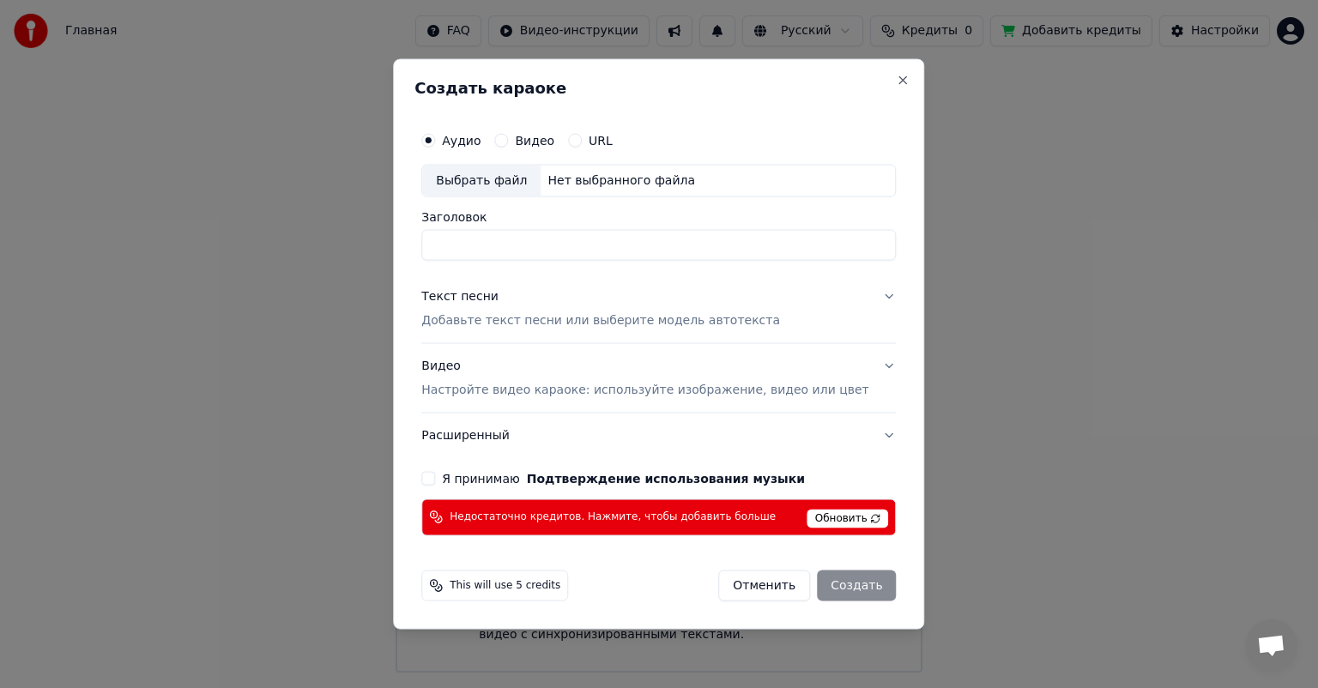  Describe the element at coordinates (658, 435) in the screenshot. I see `button: Расширенный` at that location.